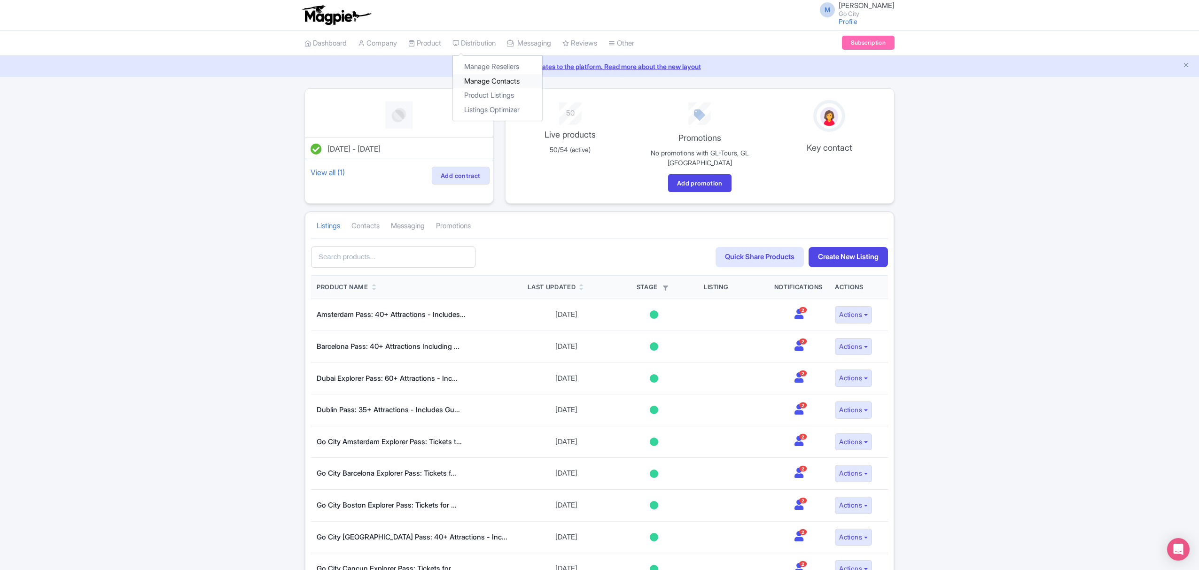 This screenshot has width=1199, height=570. Describe the element at coordinates (621, 43) in the screenshot. I see `a: Other` at that location.